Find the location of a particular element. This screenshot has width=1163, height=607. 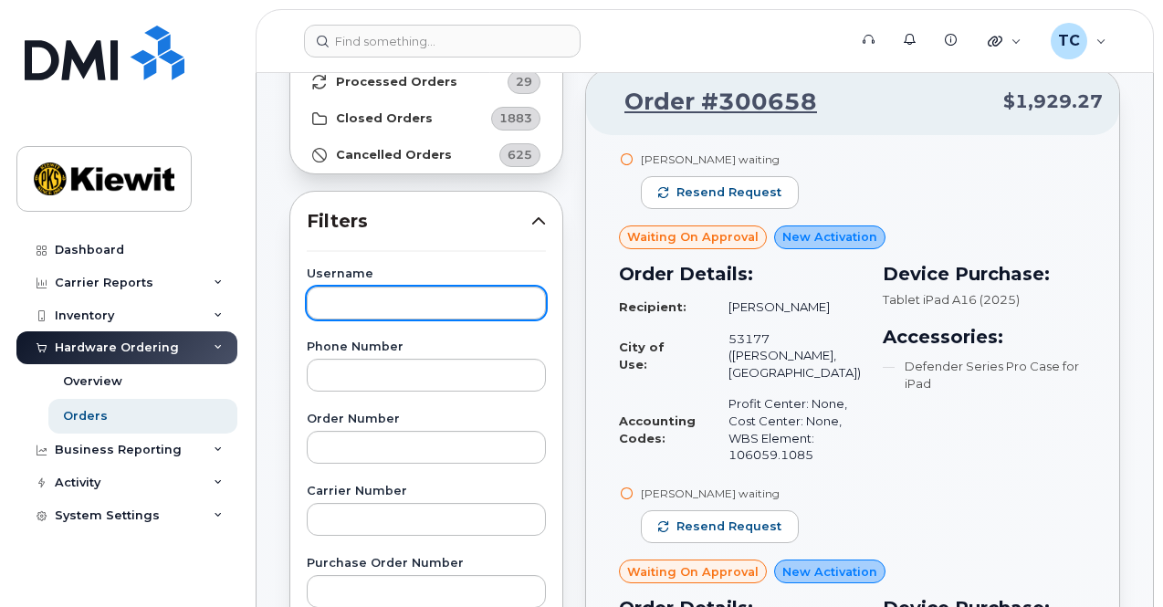

a: Processed Orders29 is located at coordinates (426, 82).